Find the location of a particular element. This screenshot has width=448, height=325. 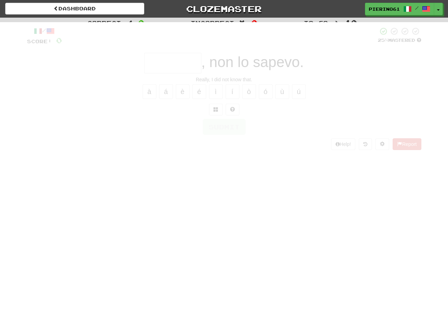

button: Round history (alt+y) is located at coordinates (365, 144).